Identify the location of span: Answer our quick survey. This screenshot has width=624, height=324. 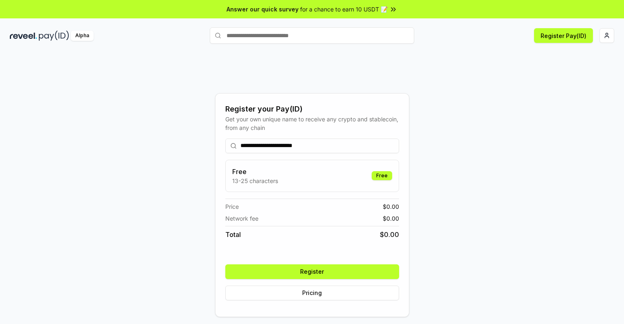
(263, 9).